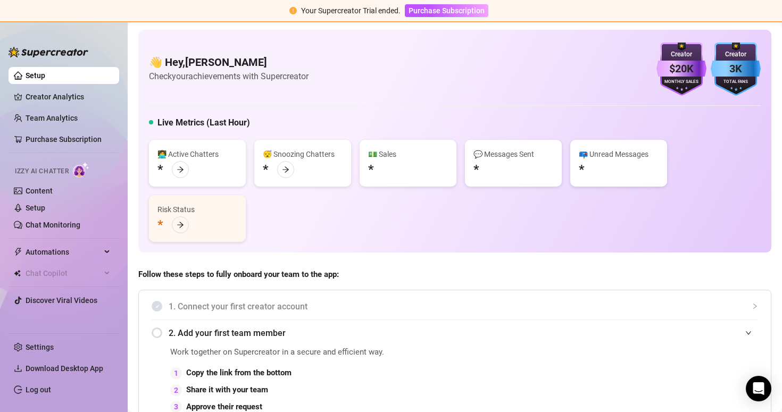 The height and width of the screenshot is (412, 782). I want to click on div: Risk Status, so click(197, 210).